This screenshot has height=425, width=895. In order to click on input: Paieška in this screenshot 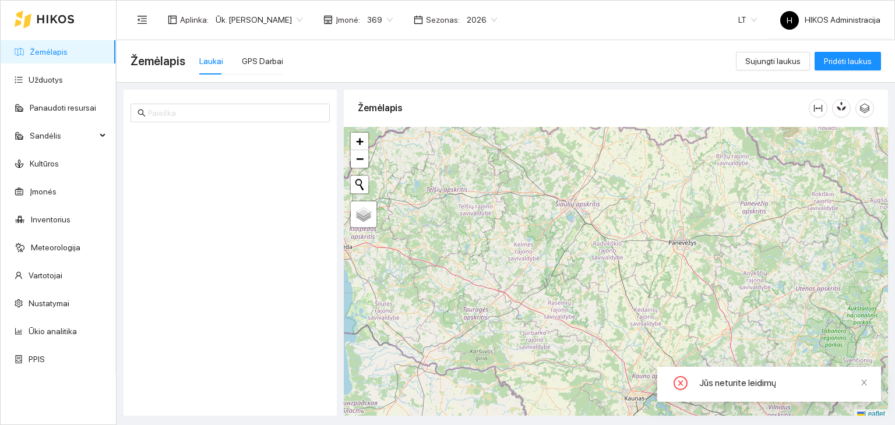, I will do `click(235, 113)`.